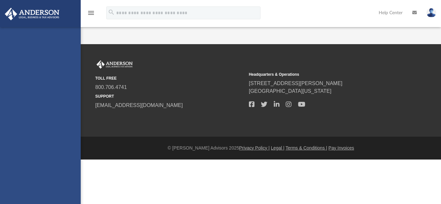 This screenshot has width=441, height=204. What do you see at coordinates (170, 96) in the screenshot?
I see `small: SUPPORT` at bounding box center [170, 96].